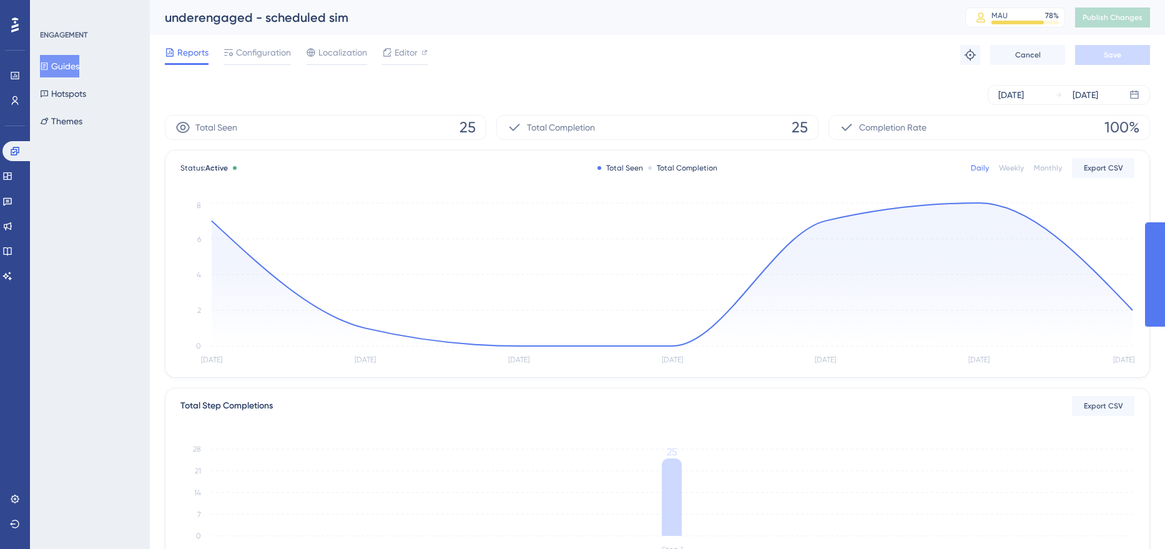 The width and height of the screenshot is (1165, 549). What do you see at coordinates (406, 52) in the screenshot?
I see `span: Editor` at bounding box center [406, 52].